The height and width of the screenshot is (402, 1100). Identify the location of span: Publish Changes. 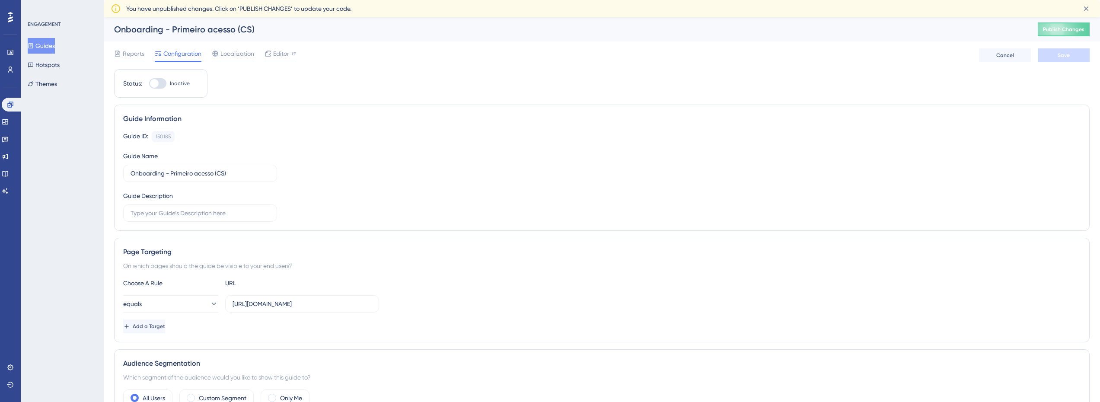
(1064, 29).